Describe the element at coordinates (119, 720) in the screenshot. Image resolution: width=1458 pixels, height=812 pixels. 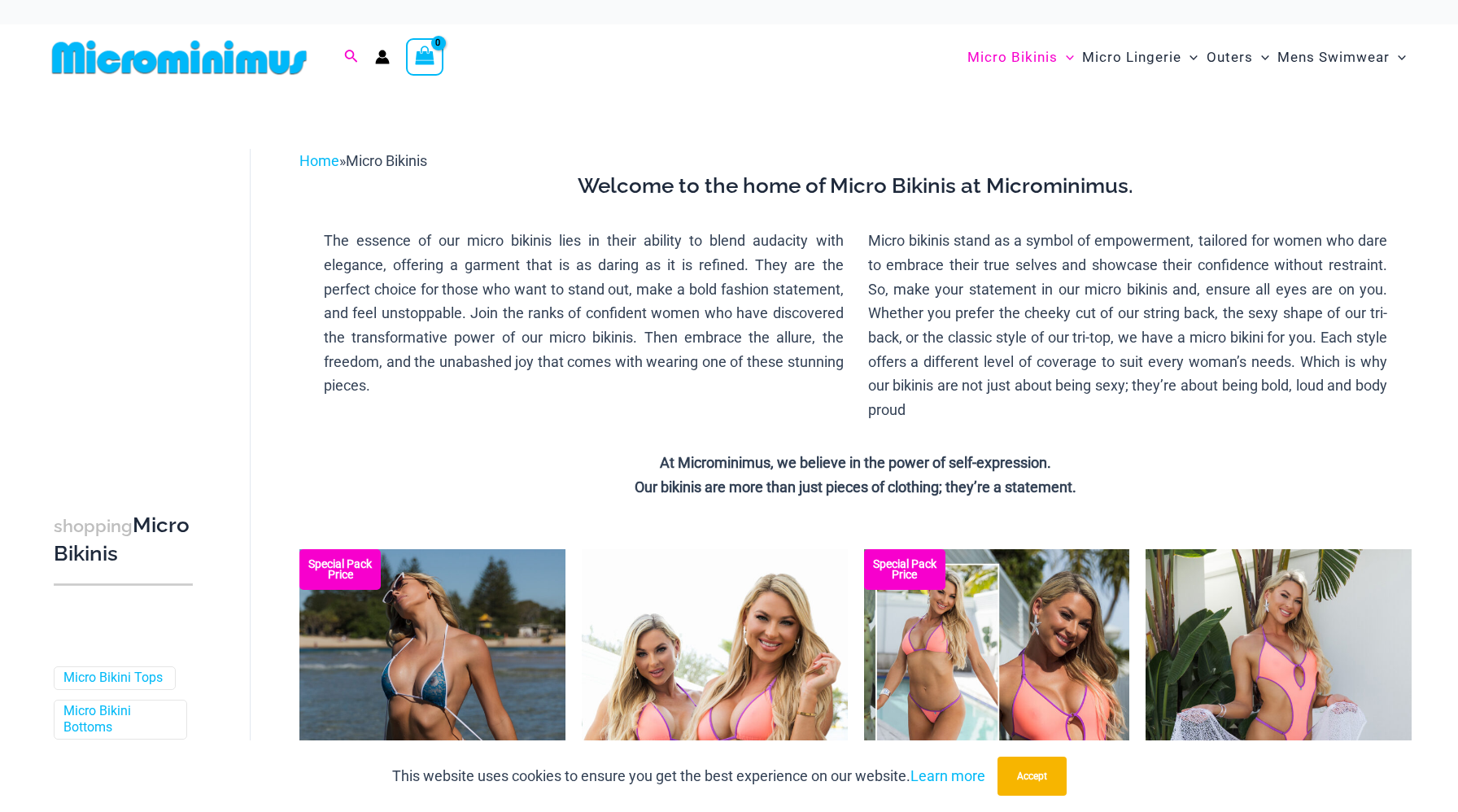
I see `a: Micro Bikini Bottoms` at that location.